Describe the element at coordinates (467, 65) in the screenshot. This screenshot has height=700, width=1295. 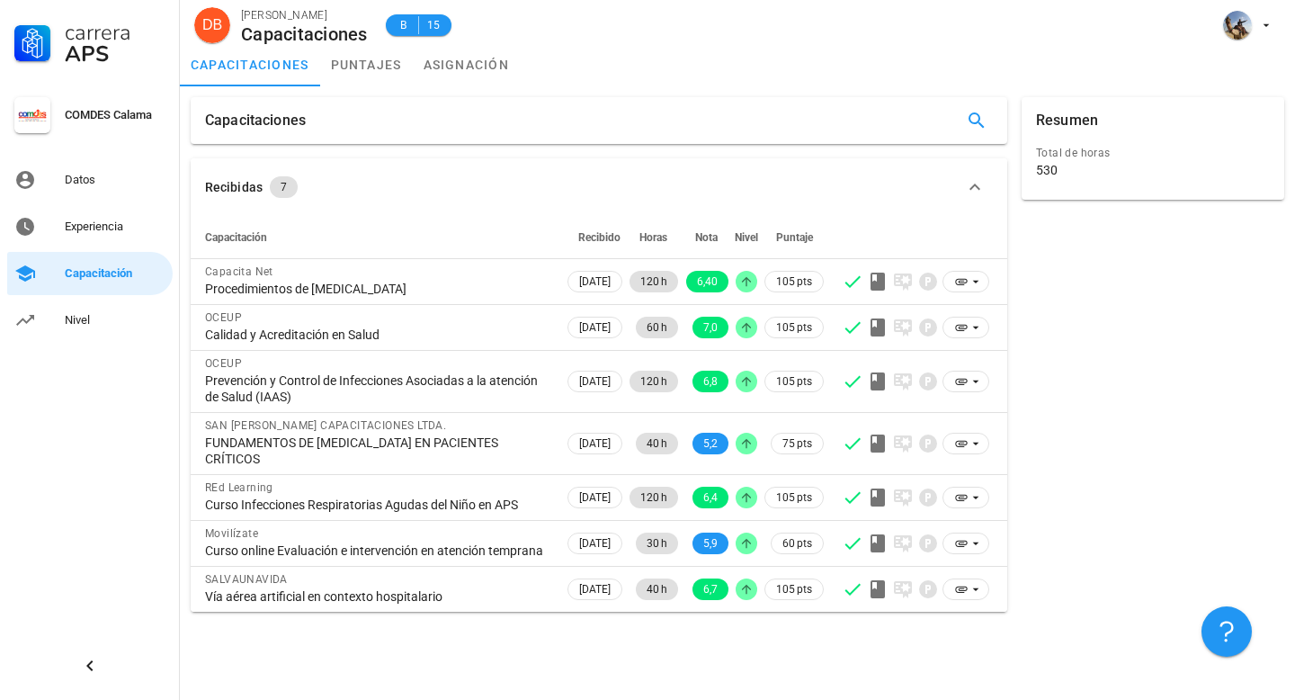
I see `a: asignación` at that location.